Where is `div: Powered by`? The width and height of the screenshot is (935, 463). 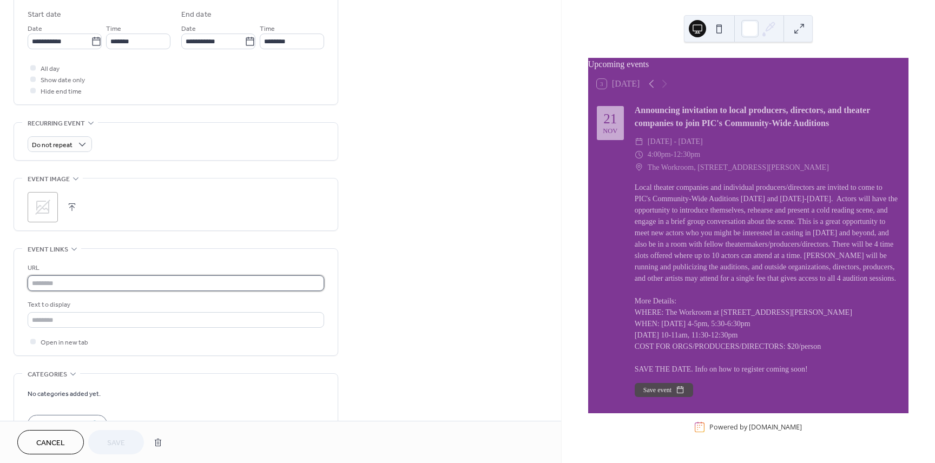
div: Powered by is located at coordinates (756, 427).